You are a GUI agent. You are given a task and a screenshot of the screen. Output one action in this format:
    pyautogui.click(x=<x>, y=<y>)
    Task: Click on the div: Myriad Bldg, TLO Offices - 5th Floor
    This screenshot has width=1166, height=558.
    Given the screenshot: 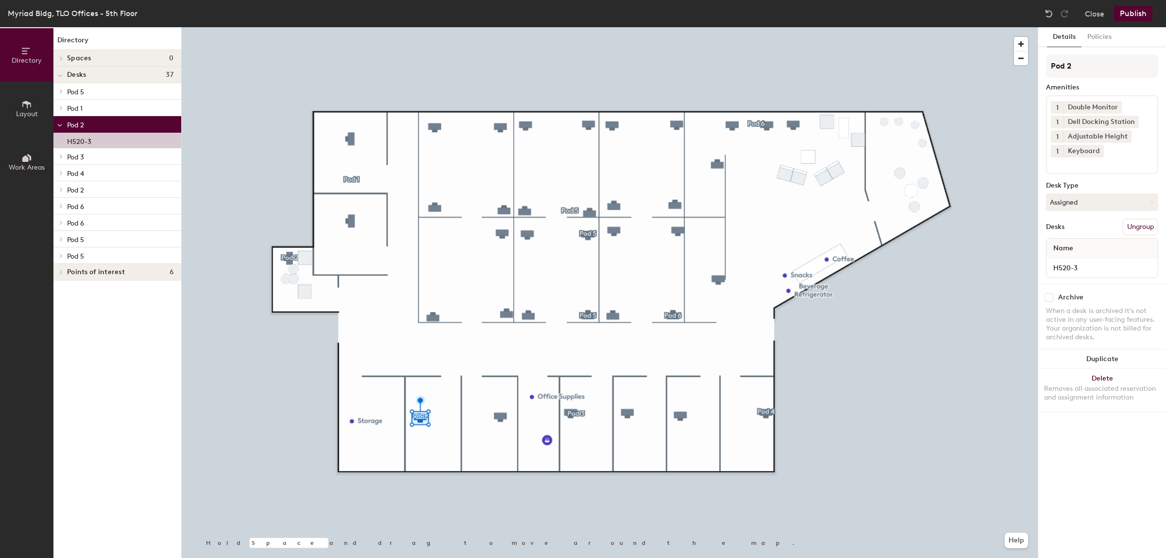 What is the action you would take?
    pyautogui.click(x=72, y=13)
    